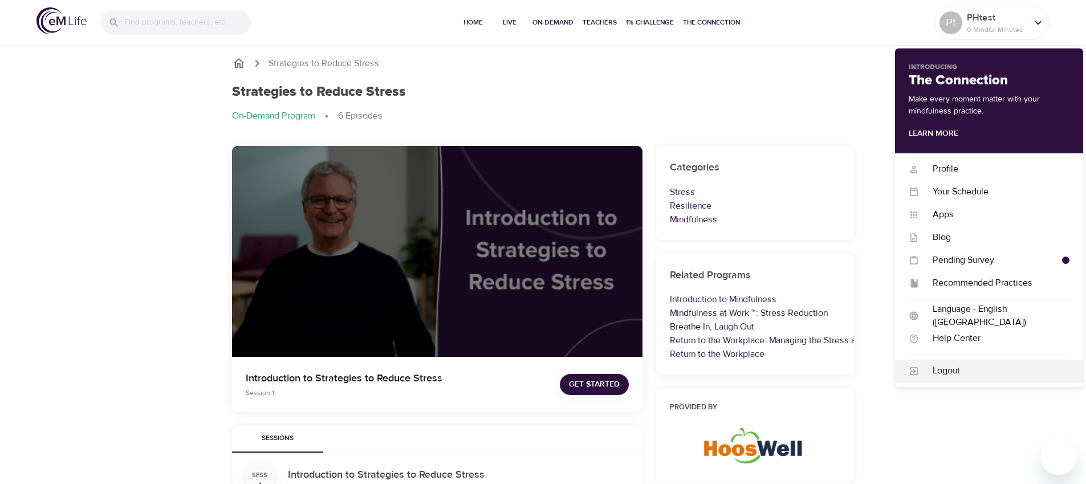 The width and height of the screenshot is (1086, 484). I want to click on a: Return to the Workplace: Managing the Stress and Anxiety, so click(784, 340).